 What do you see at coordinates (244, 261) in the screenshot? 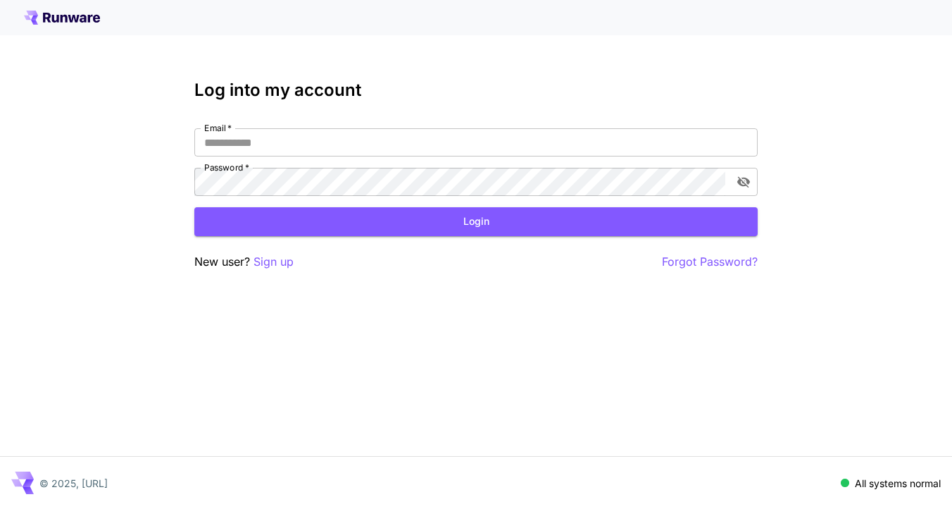
I see `p: New user?` at bounding box center [244, 261].